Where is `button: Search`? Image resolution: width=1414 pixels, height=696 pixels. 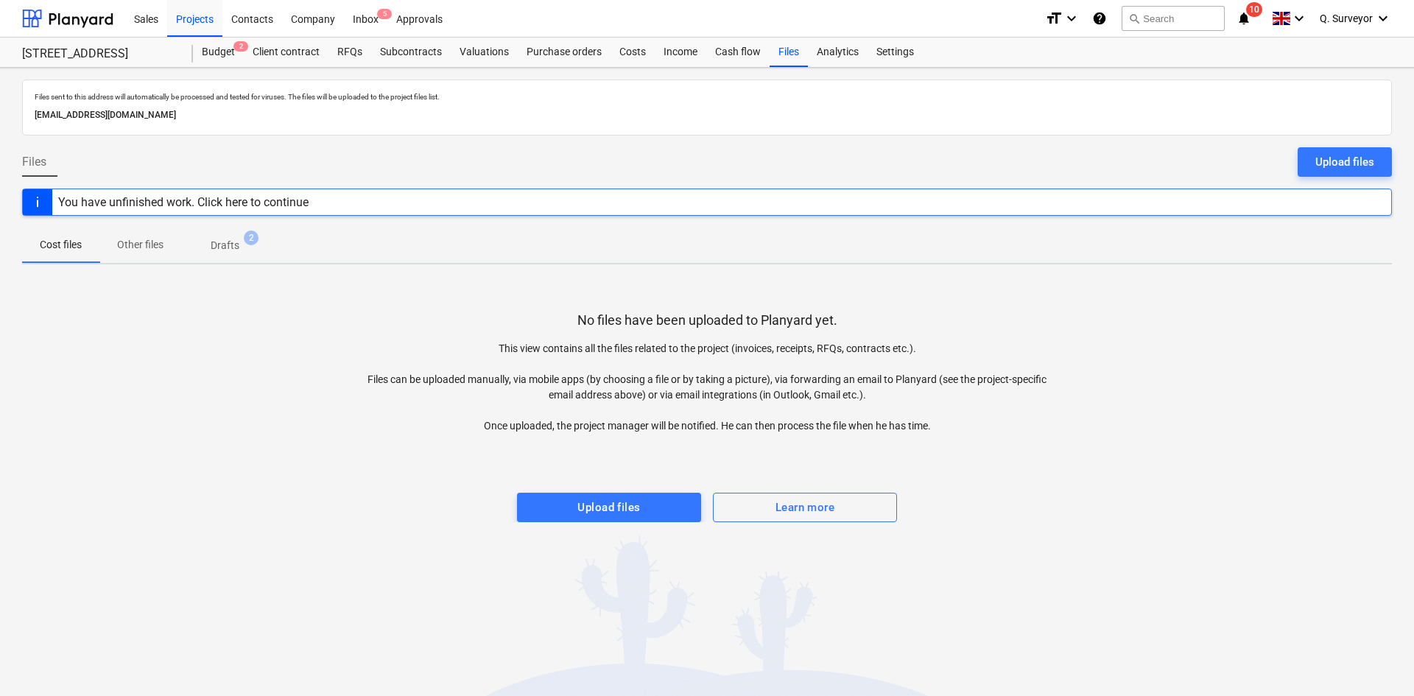 button: Search is located at coordinates (1173, 18).